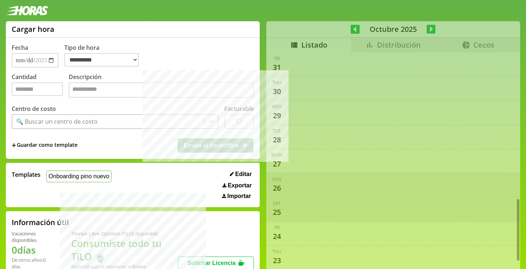 Image resolution: width=526 pixels, height=269 pixels. Describe the element at coordinates (40, 86) in the screenshot. I see `label: Cantidad` at that location.